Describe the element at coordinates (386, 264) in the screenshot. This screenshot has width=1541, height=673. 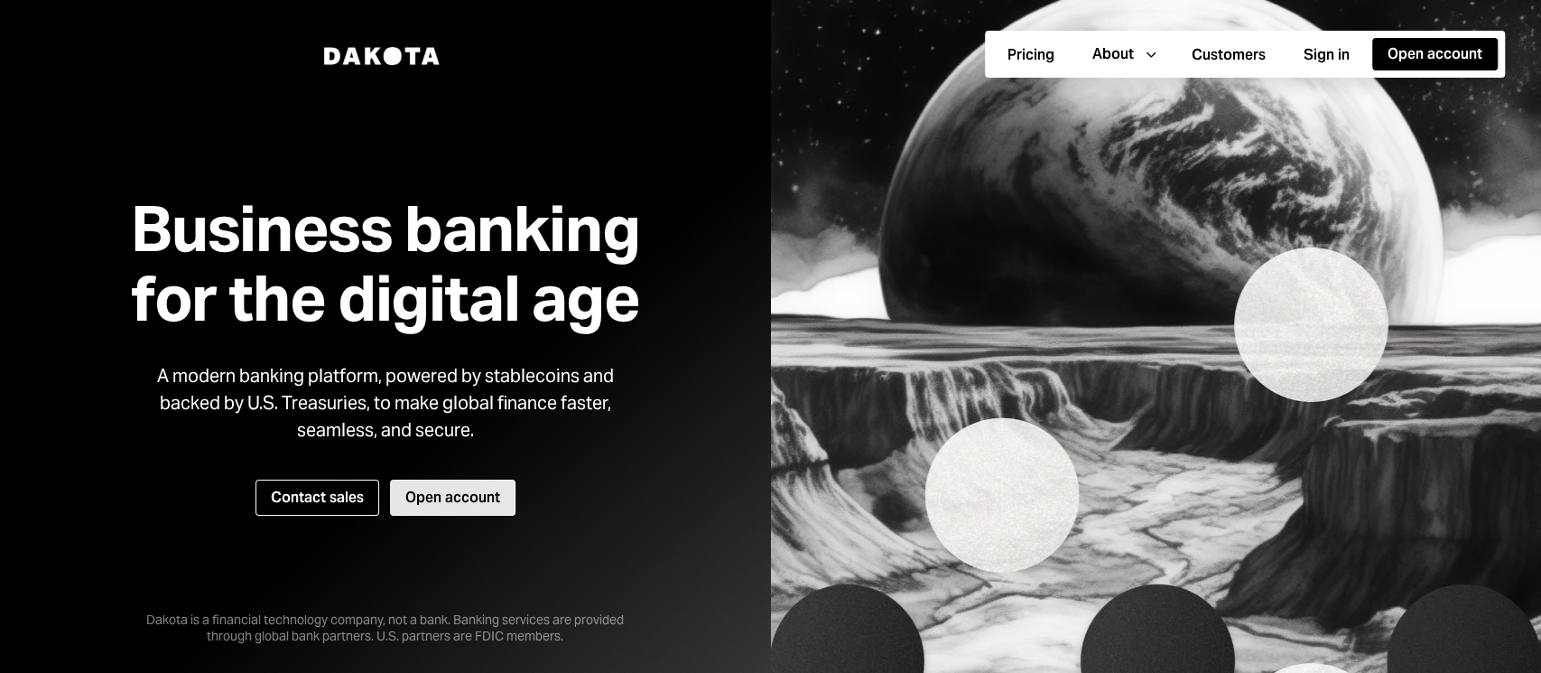
I see `h1: Business banking for the digital age` at that location.